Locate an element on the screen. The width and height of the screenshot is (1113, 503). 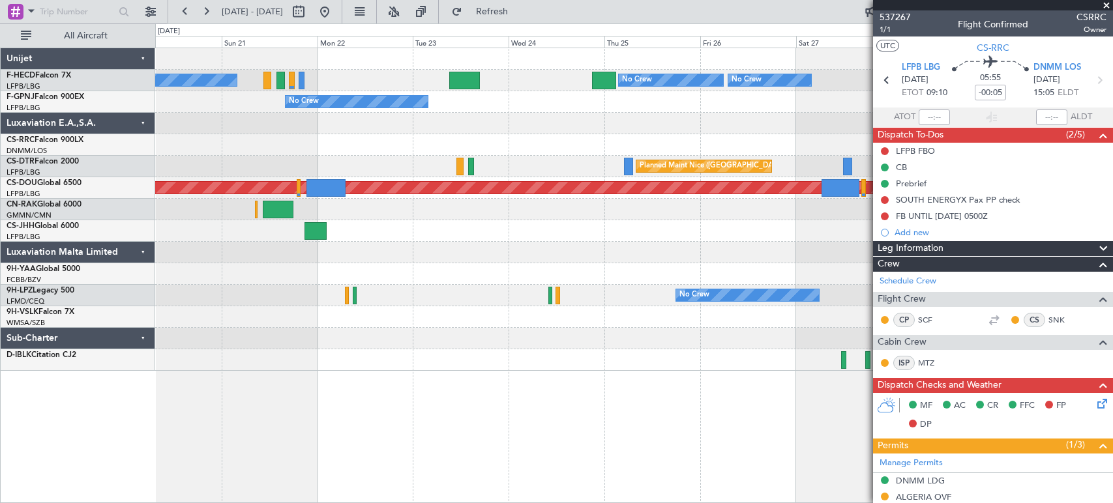
div: Flight Confirmed is located at coordinates (993, 24).